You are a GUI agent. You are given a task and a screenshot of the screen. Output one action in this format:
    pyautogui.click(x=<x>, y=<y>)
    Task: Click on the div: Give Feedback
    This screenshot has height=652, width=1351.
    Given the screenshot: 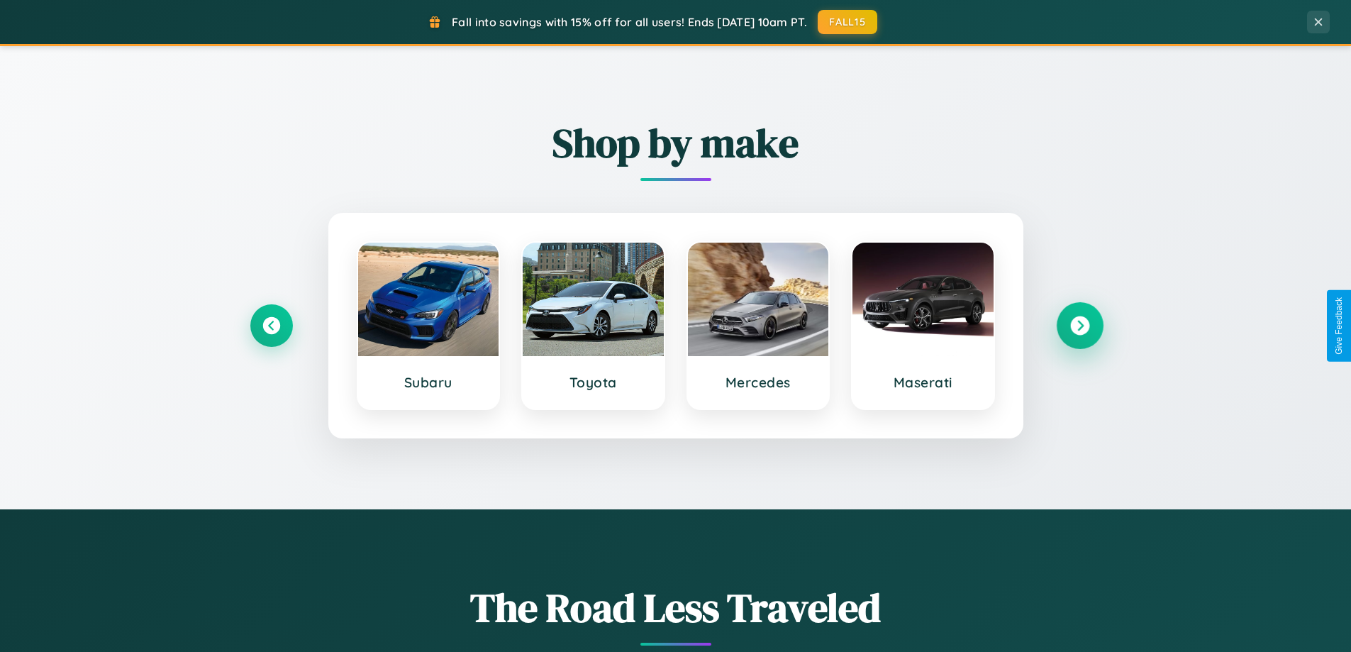 What is the action you would take?
    pyautogui.click(x=1339, y=325)
    